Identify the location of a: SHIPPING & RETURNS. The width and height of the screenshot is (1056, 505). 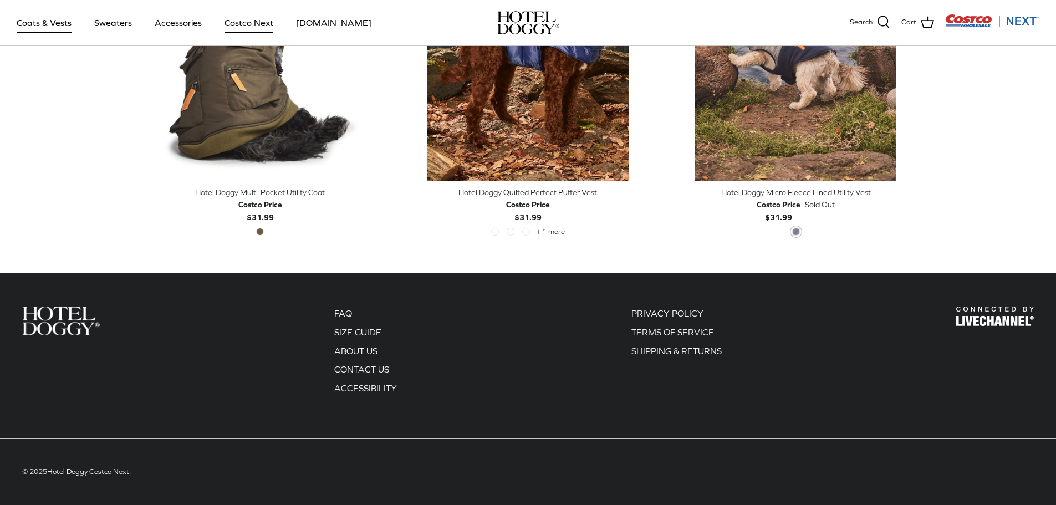
(676, 351).